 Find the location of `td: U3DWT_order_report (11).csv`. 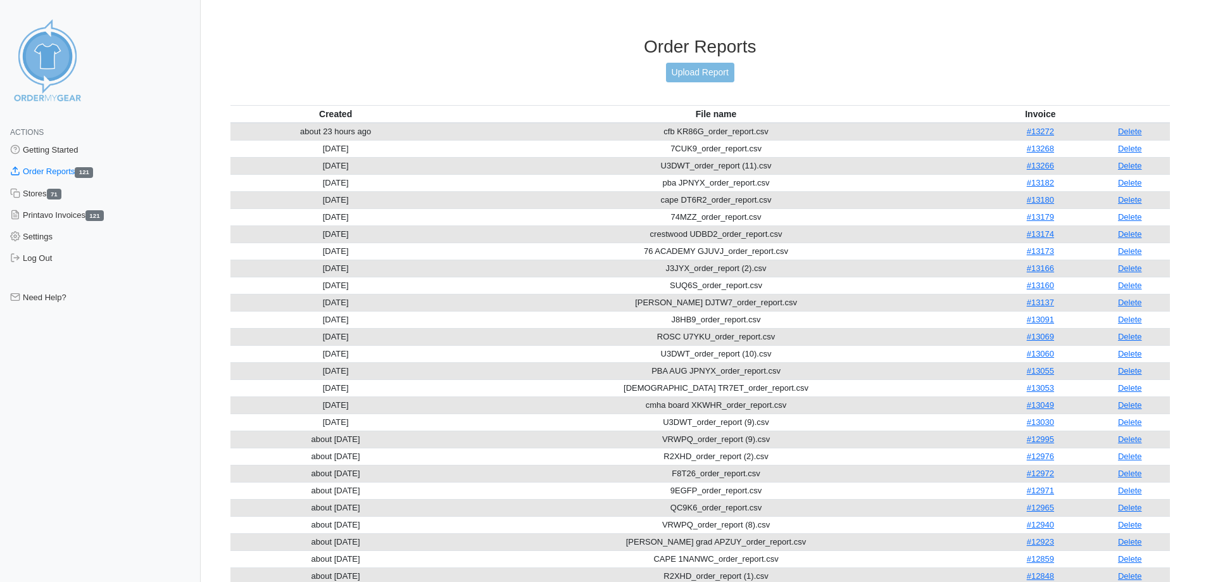

td: U3DWT_order_report (11).csv is located at coordinates (716, 165).